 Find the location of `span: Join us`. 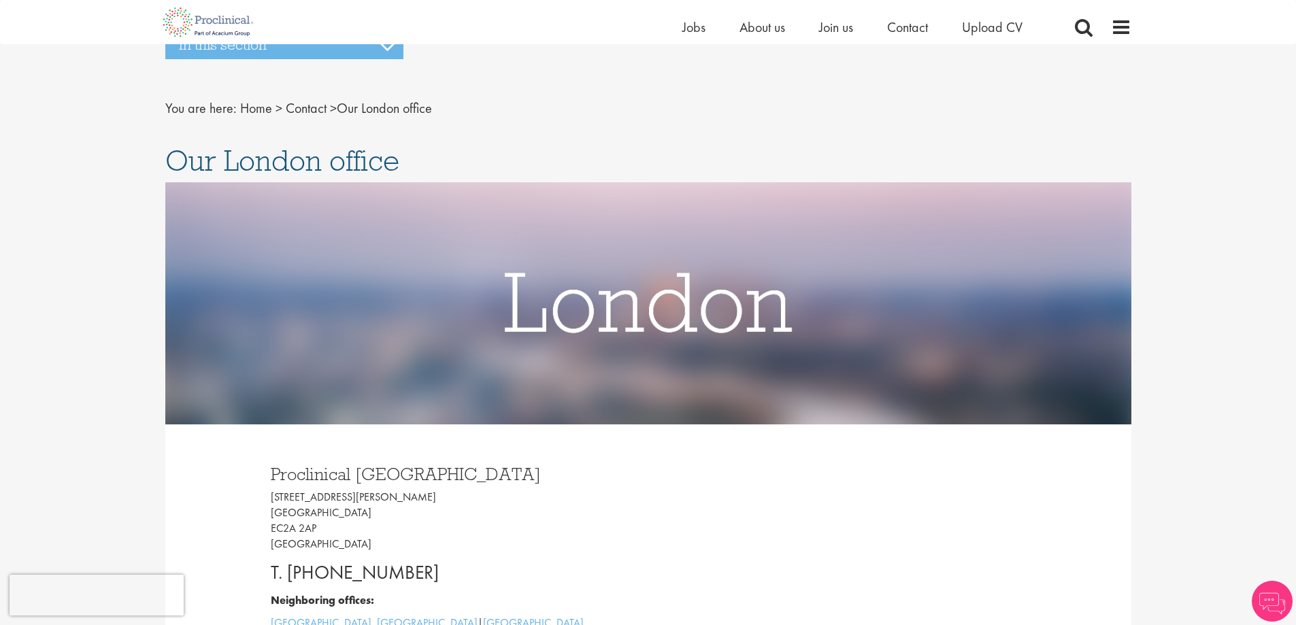

span: Join us is located at coordinates (836, 27).